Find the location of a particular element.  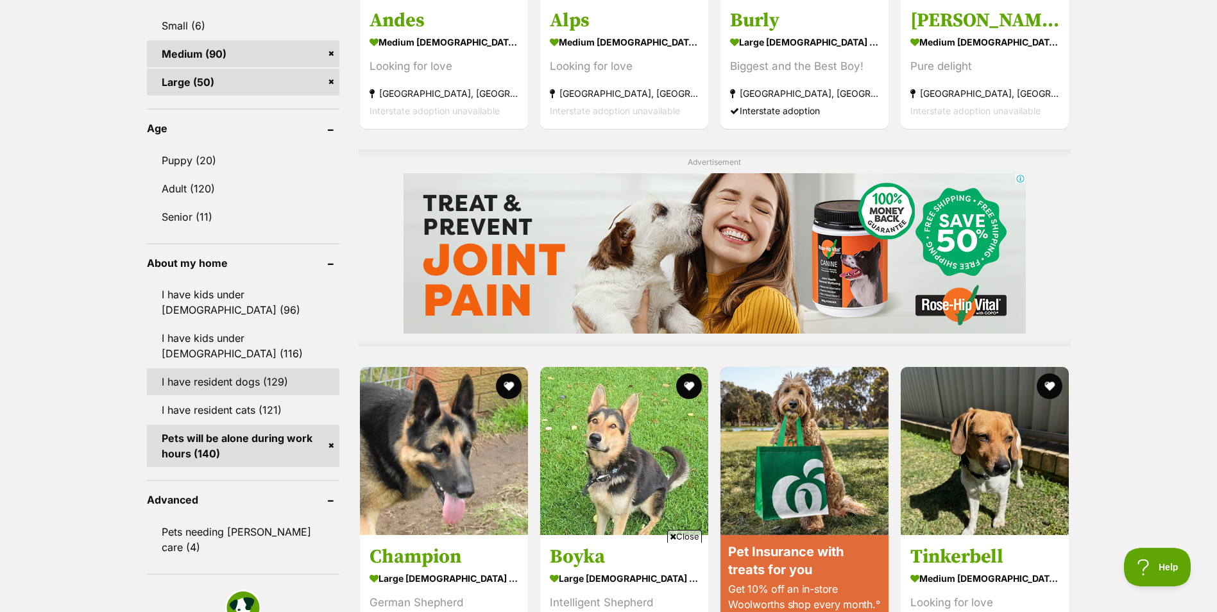

img: Champion - German Shepherd Dog is located at coordinates (444, 451).